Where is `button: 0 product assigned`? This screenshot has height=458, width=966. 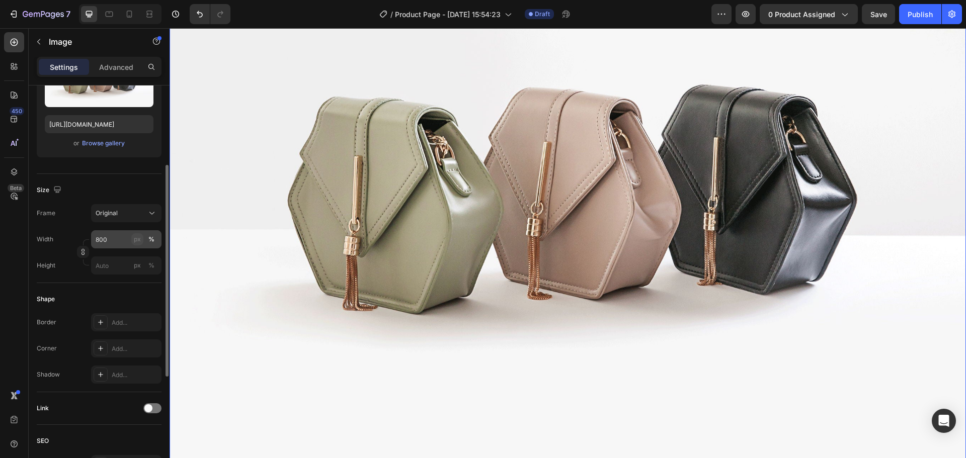
button: 0 product assigned is located at coordinates (809, 14).